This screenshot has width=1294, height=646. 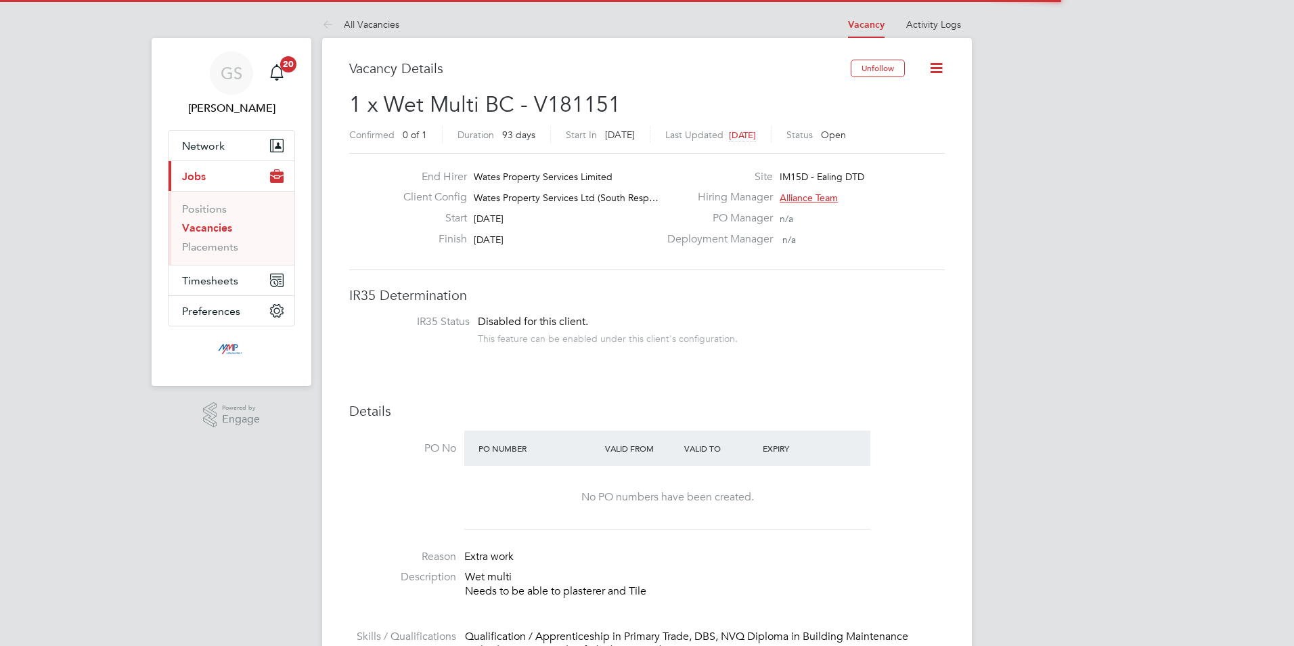 I want to click on label: Start In, so click(x=581, y=135).